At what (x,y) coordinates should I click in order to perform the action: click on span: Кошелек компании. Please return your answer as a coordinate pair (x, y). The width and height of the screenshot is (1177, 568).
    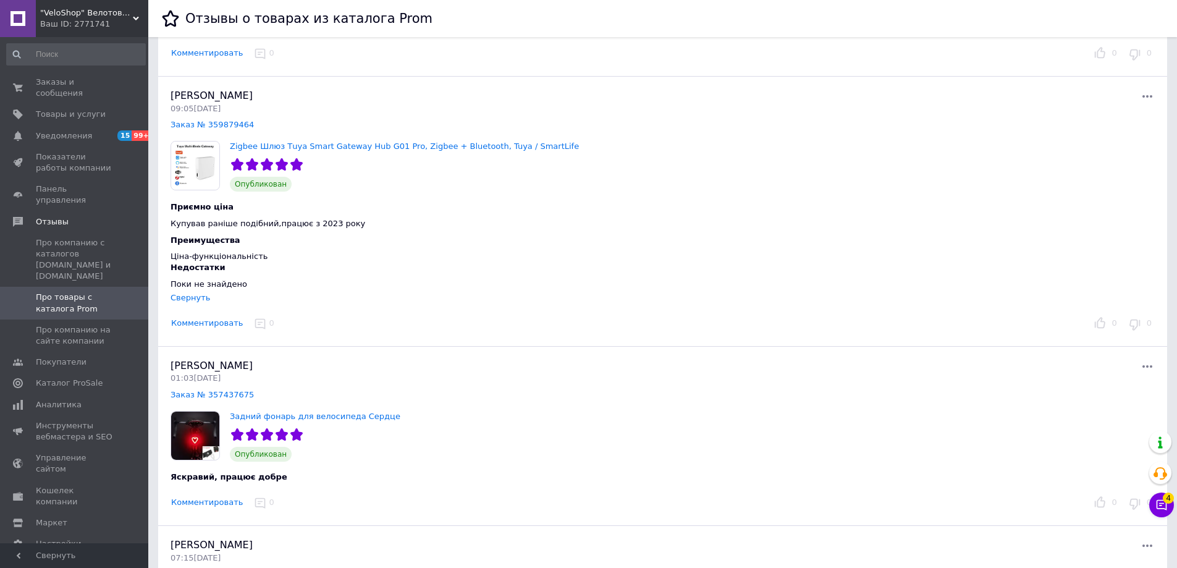
    Looking at the image, I should click on (75, 496).